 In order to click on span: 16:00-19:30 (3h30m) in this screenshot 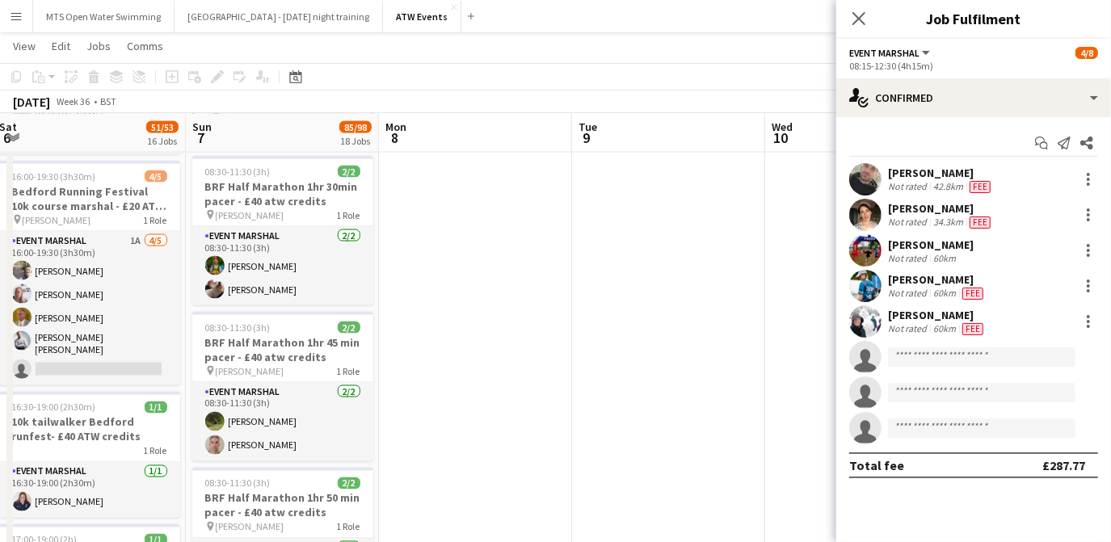, I will do `click(54, 176)`.